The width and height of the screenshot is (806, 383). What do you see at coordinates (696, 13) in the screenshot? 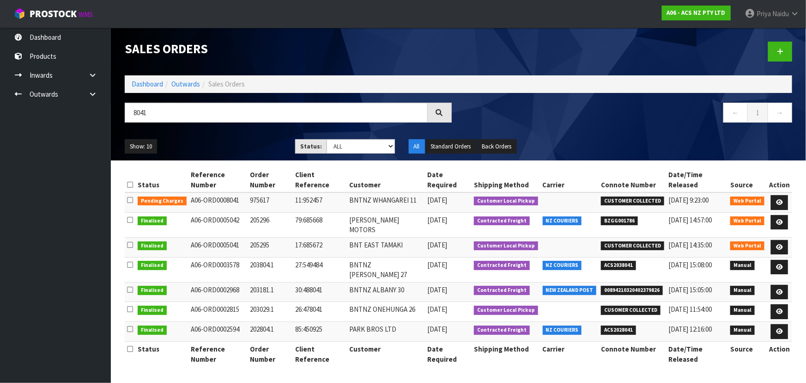
I see `a: A06 - ACS NZ PTY LTD` at bounding box center [696, 13].